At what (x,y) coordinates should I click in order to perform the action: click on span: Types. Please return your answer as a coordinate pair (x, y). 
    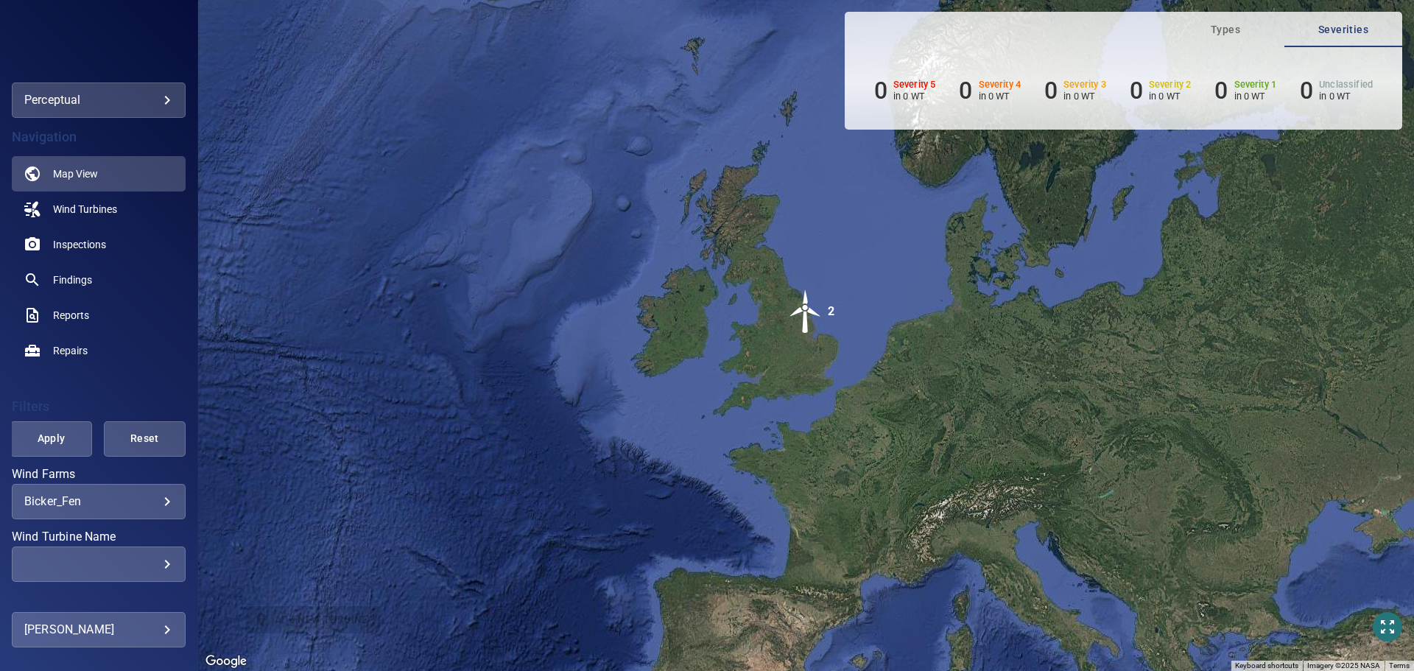
    Looking at the image, I should click on (1226, 29).